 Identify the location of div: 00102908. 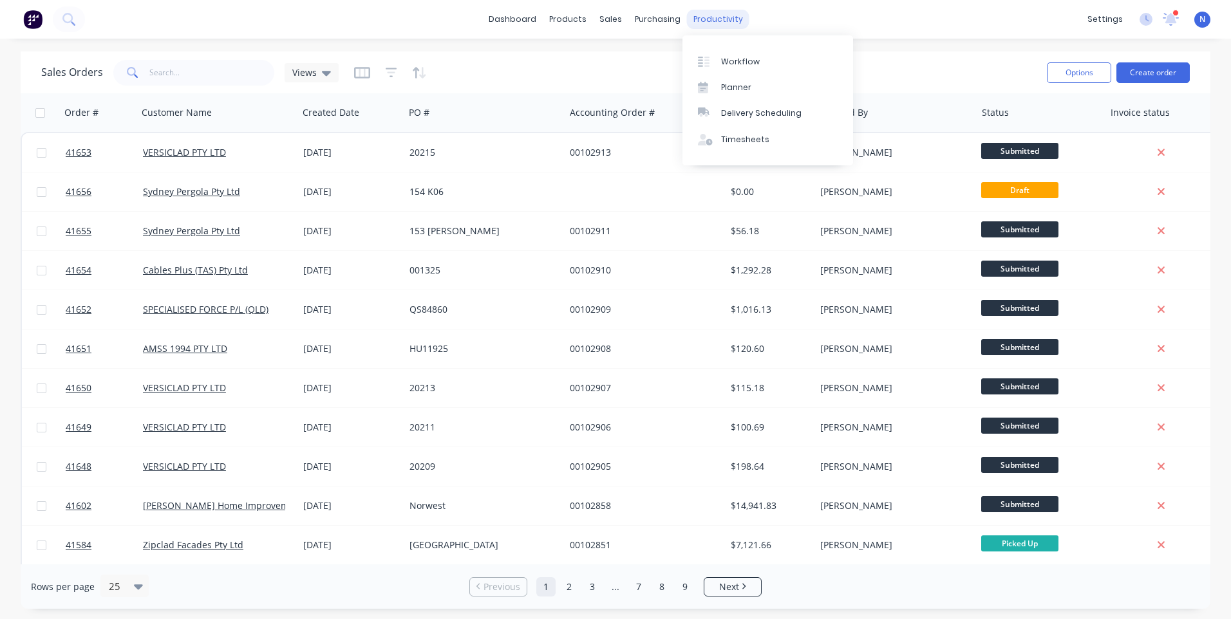
(641, 349).